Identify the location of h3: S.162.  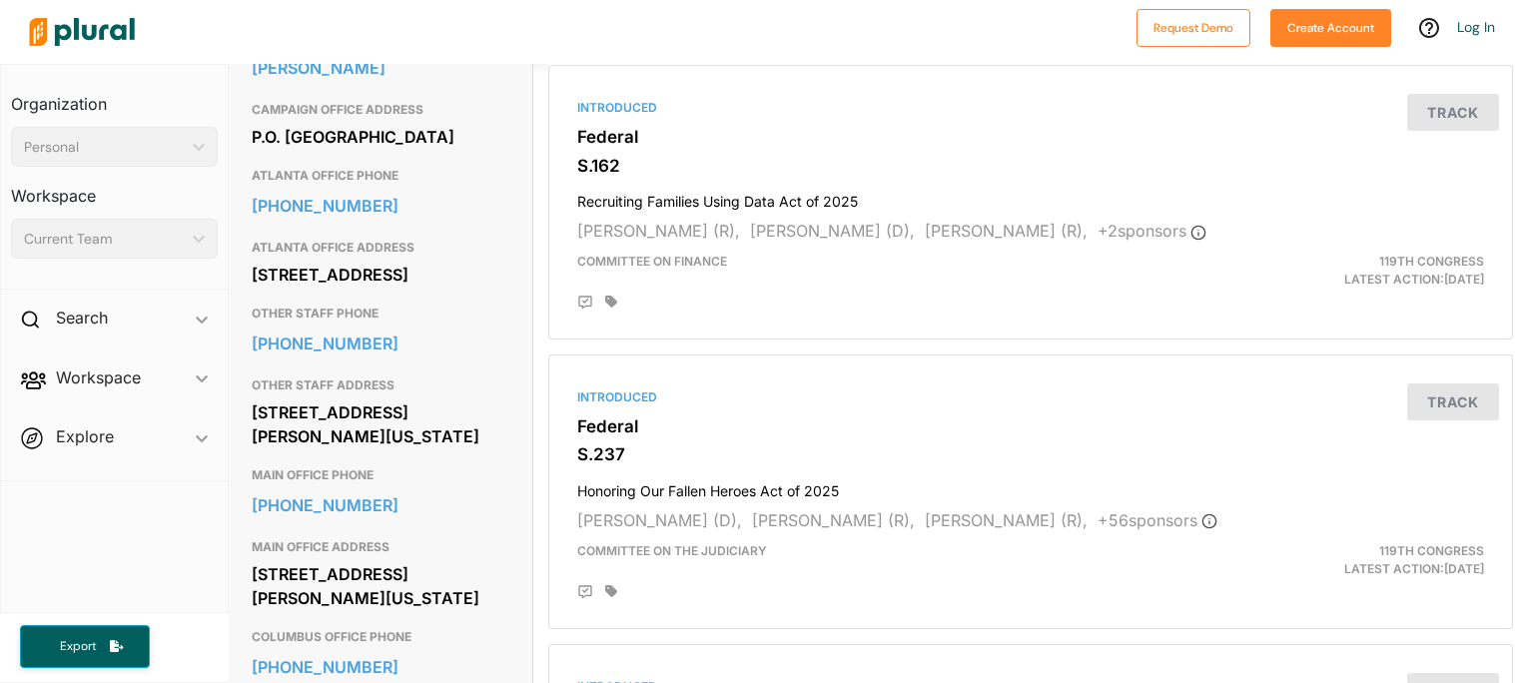
(1031, 166).